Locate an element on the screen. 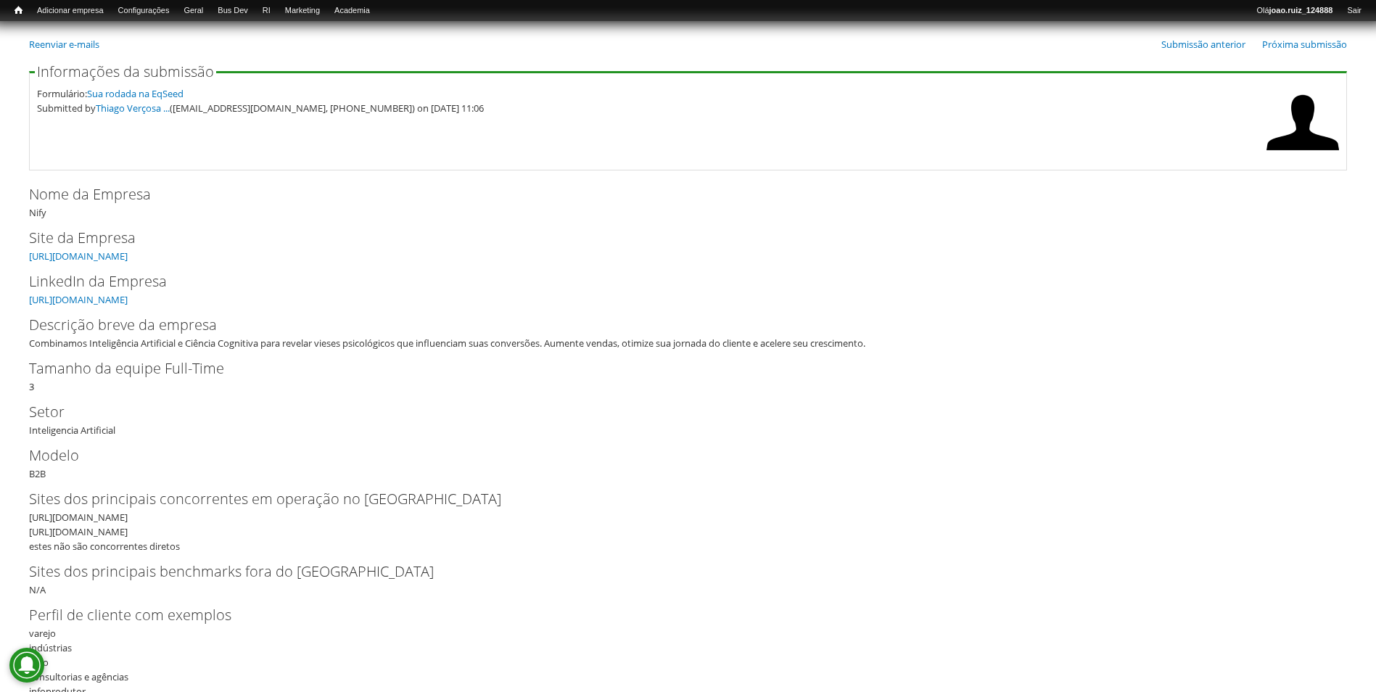 This screenshot has height=692, width=1376. label: Modelo is located at coordinates (676, 456).